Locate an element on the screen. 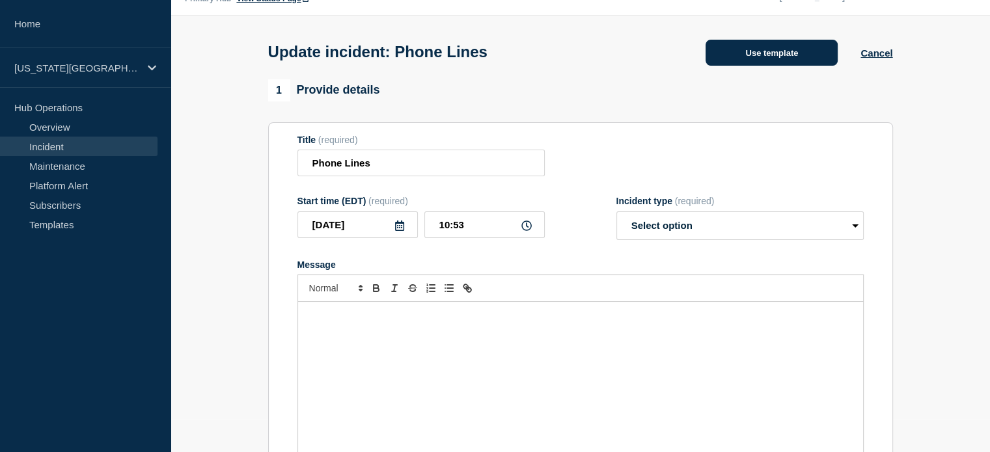 The width and height of the screenshot is (990, 452). div: Provide details is located at coordinates (324, 90).